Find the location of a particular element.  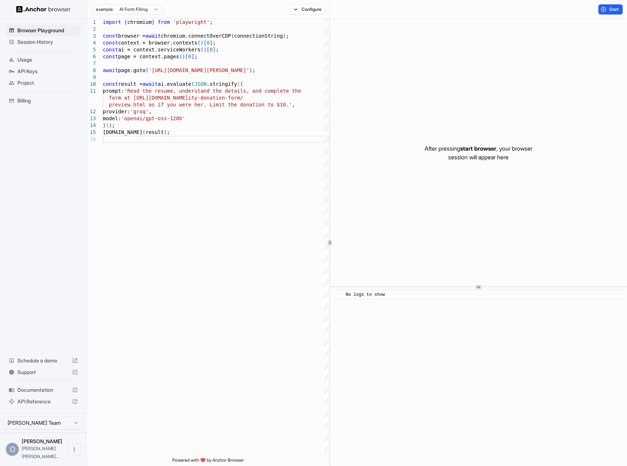

div: 15 is located at coordinates (91, 132).